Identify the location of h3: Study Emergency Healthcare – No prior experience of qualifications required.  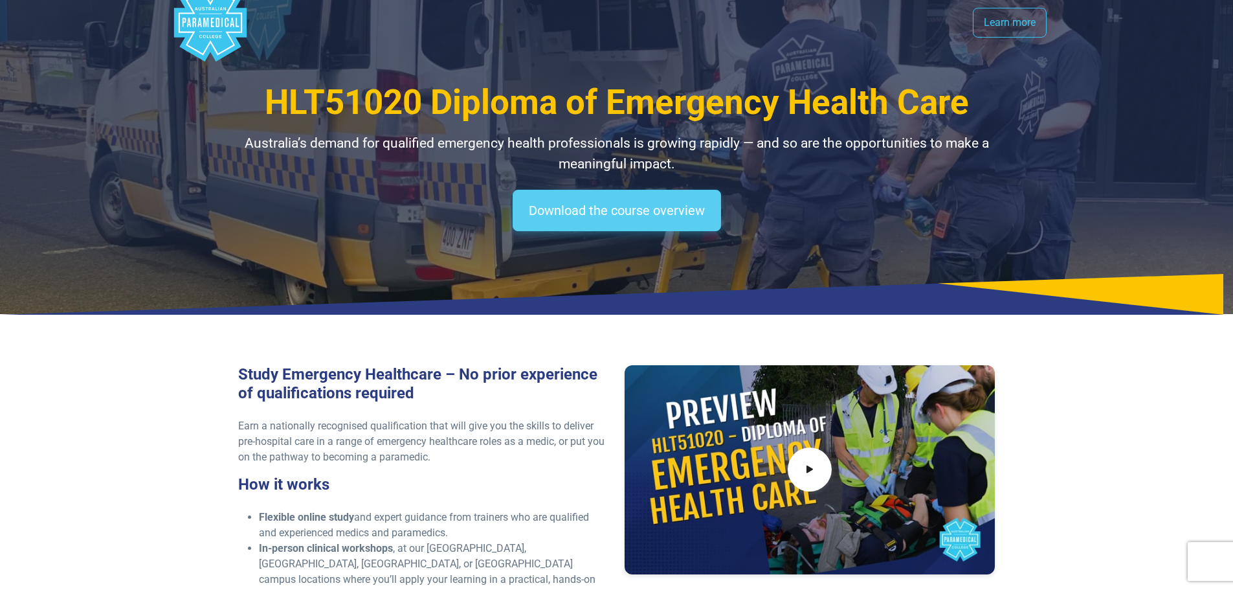
(423, 384).